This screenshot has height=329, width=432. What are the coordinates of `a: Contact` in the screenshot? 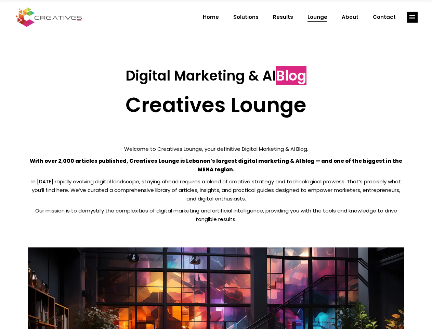 It's located at (384, 17).